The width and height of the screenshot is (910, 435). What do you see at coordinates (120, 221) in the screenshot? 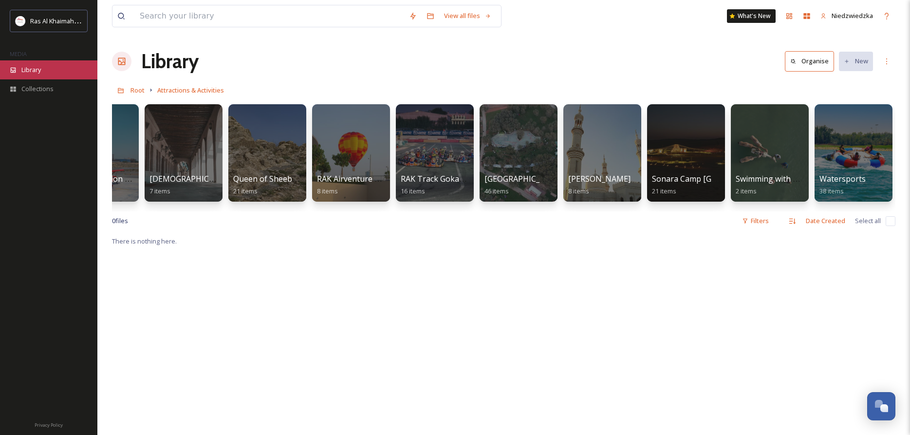
I see `span: 0 file s` at bounding box center [120, 221].